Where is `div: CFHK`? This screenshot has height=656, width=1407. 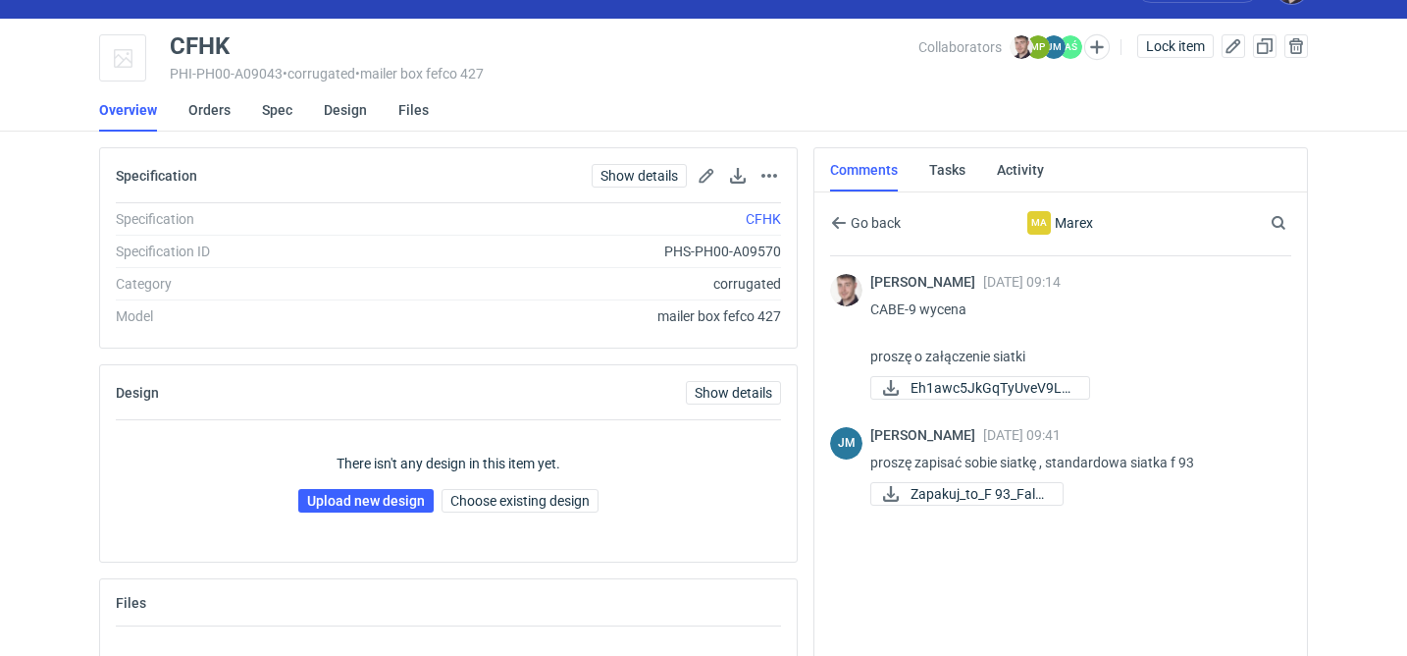 div: CFHK is located at coordinates (199, 46).